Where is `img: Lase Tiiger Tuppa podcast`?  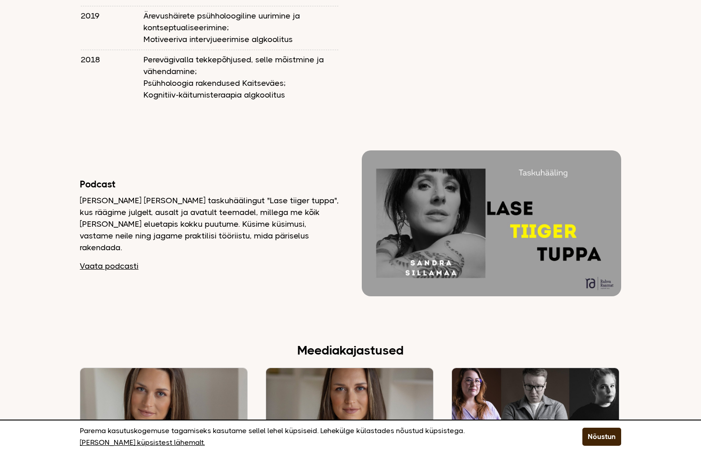 img: Lase Tiiger Tuppa podcast is located at coordinates (492, 223).